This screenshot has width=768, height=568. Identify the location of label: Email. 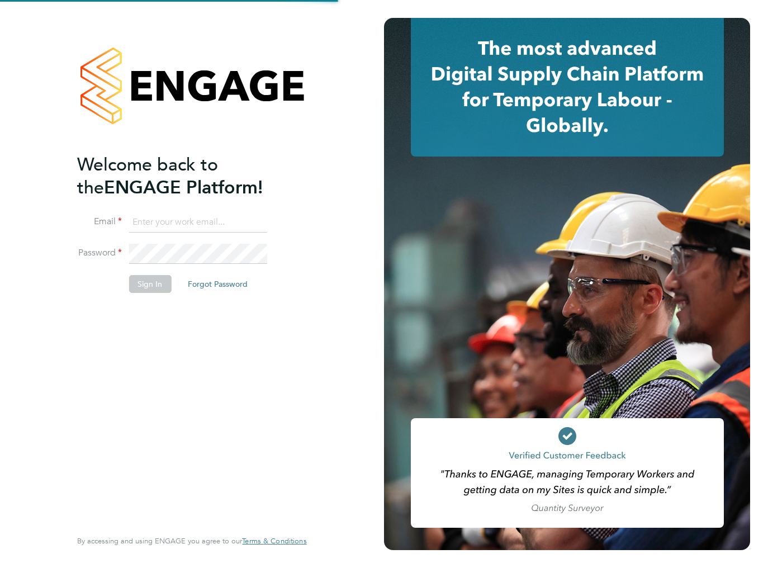
(99, 221).